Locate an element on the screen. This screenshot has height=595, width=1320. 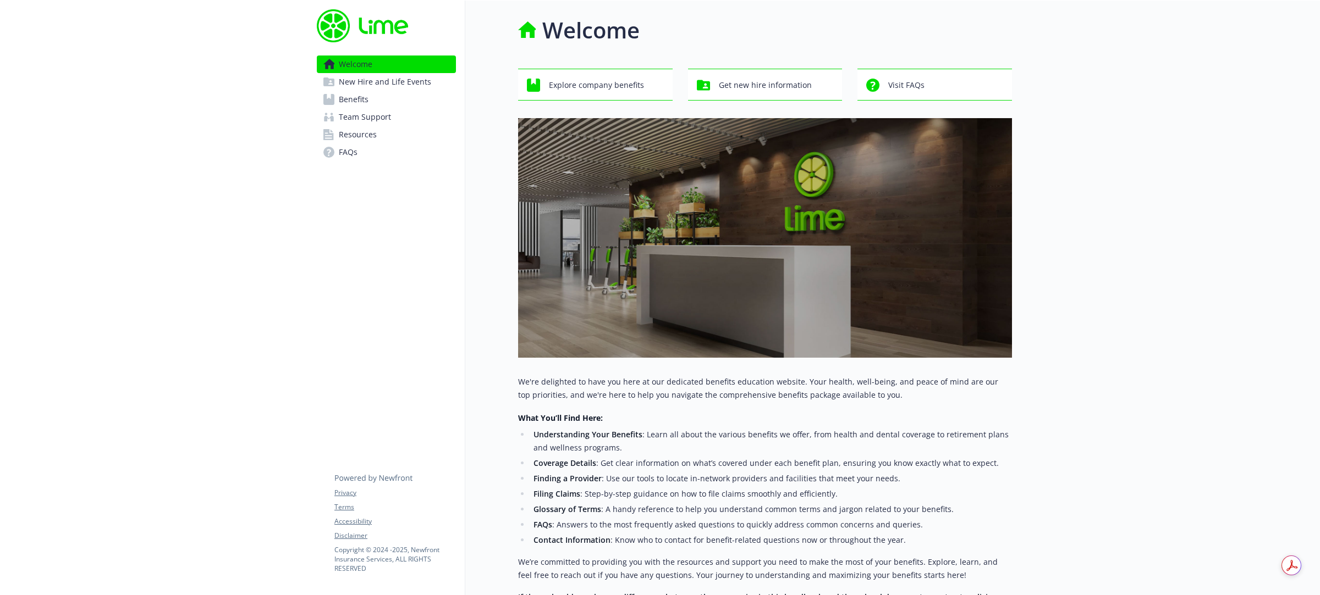
span: Benefits is located at coordinates (354, 100).